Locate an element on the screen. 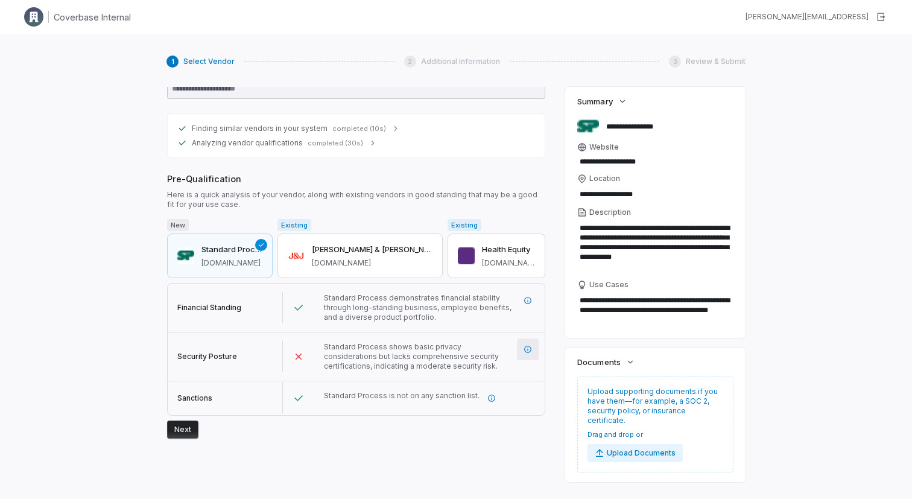 The height and width of the screenshot is (499, 912). div: Upload supporting documents if you have them—for example, a SOC 2, security policy, or insurance ... is located at coordinates (655, 424).